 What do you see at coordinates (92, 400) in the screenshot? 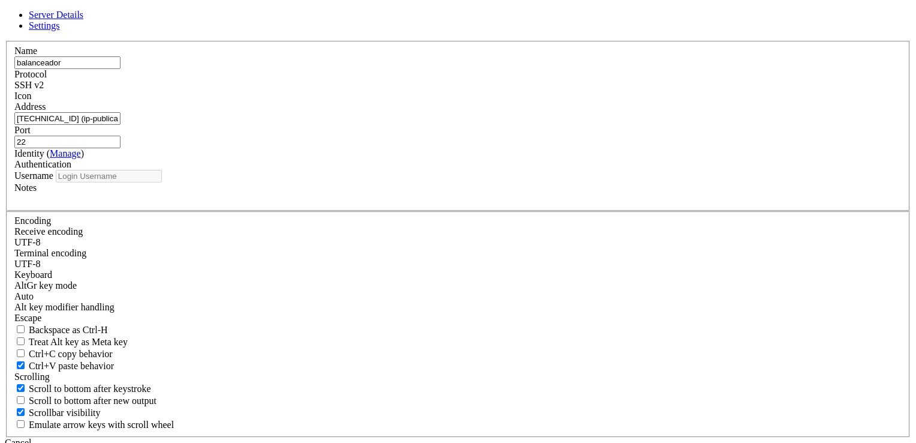
I see `span: Scroll to bottom after new output` at bounding box center [92, 400].